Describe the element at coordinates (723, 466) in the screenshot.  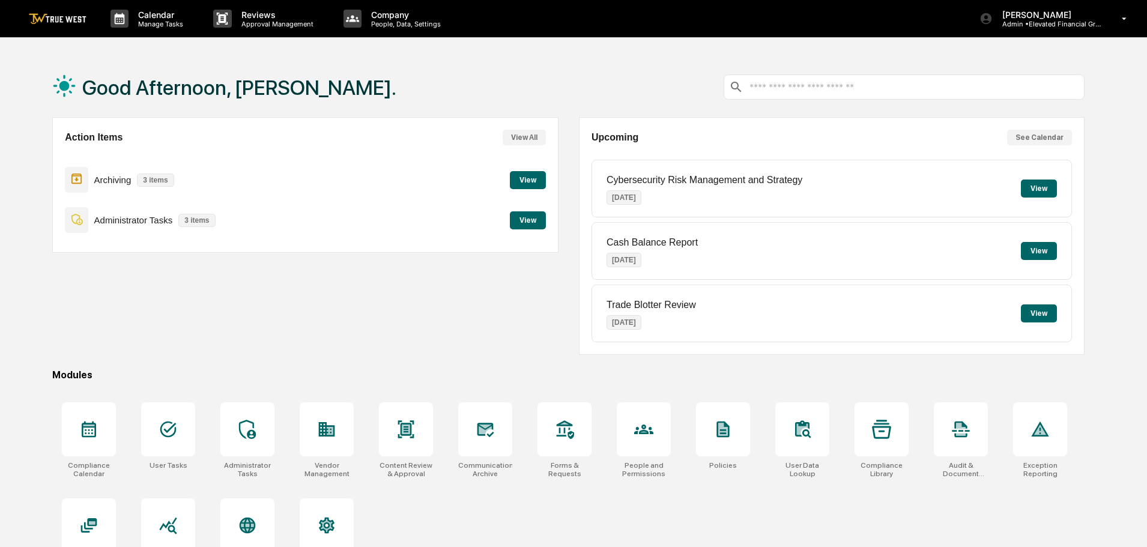
I see `div: Policies` at that location.